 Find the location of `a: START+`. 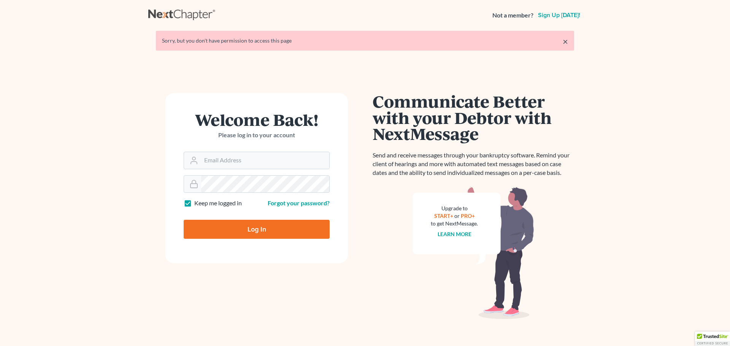

a: START+ is located at coordinates (444, 215).